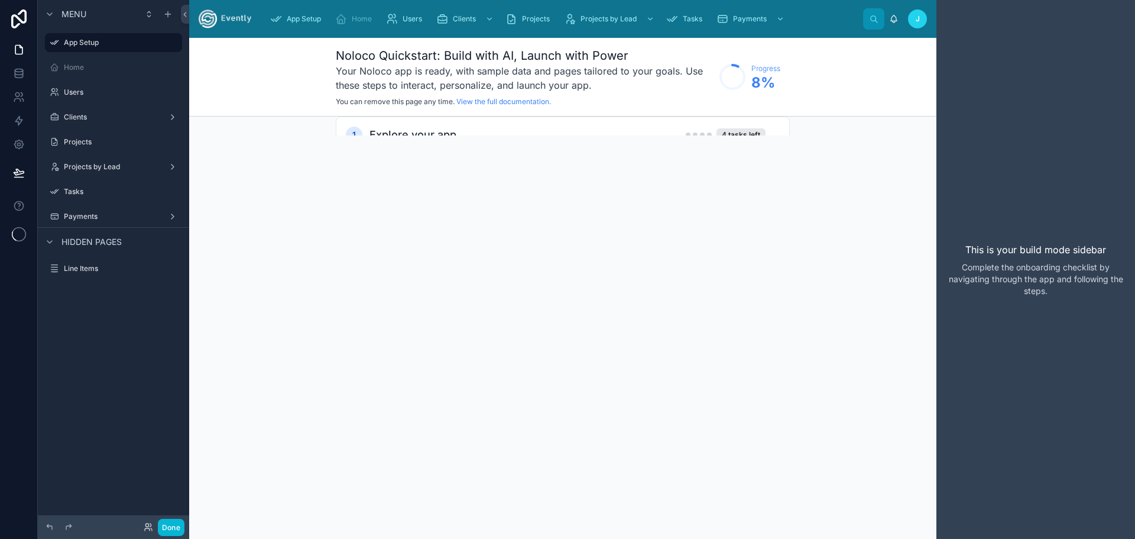 The width and height of the screenshot is (1135, 539). What do you see at coordinates (304, 19) in the screenshot?
I see `span: App Setup` at bounding box center [304, 19].